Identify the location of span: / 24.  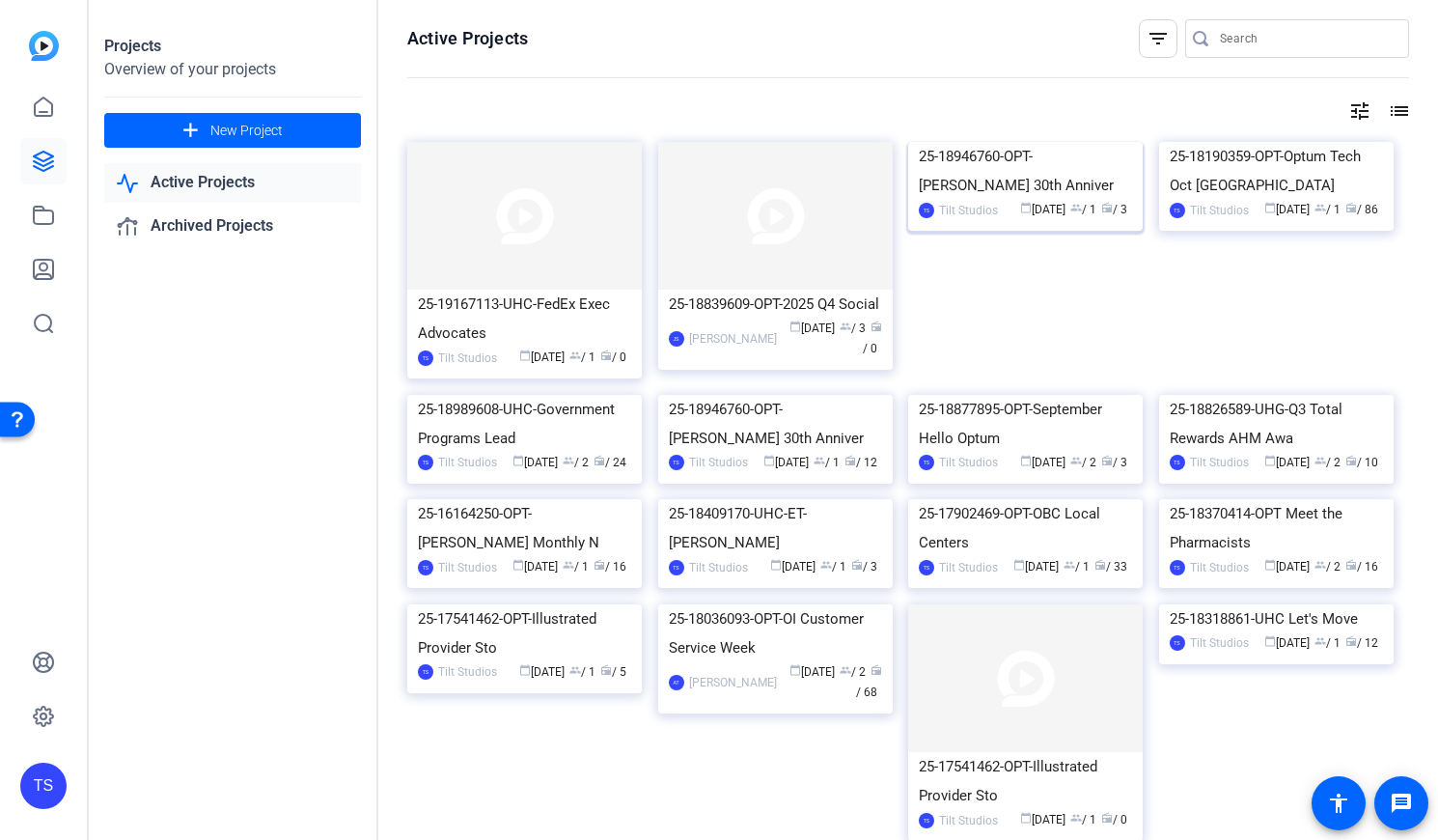
(610, 462).